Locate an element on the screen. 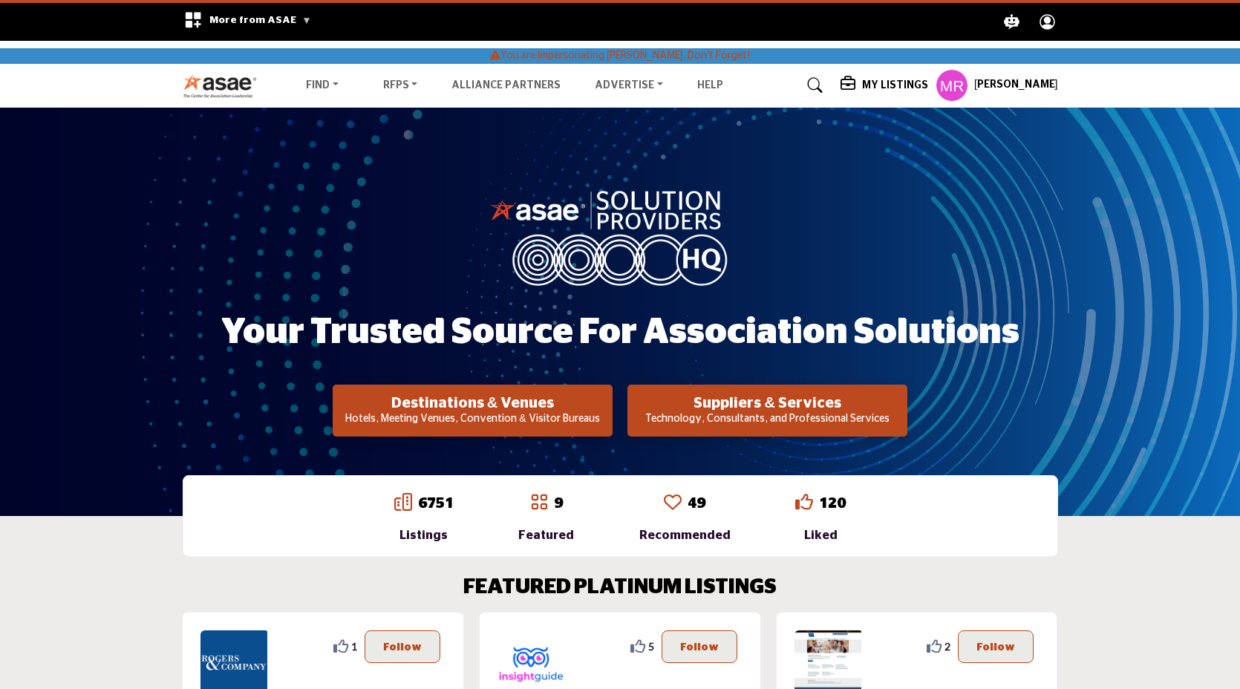 Image resolution: width=1240 pixels, height=689 pixels. button: Show hide supplier dropdown is located at coordinates (952, 85).